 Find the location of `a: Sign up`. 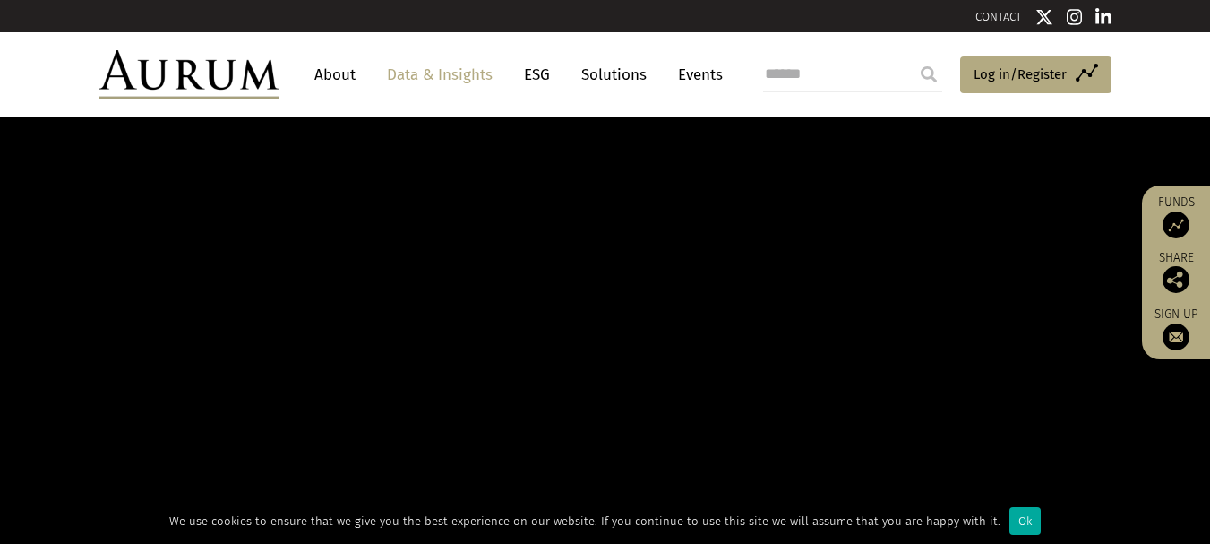

a: Sign up is located at coordinates (1176, 328).